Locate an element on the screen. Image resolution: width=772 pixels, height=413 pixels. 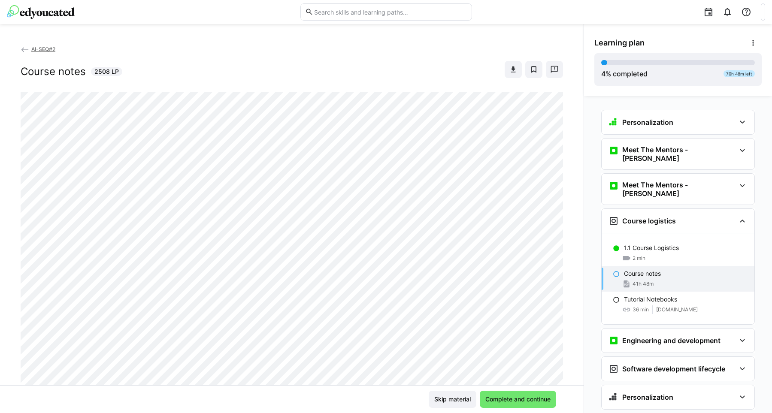
span: 41h 48m is located at coordinates (643, 284).